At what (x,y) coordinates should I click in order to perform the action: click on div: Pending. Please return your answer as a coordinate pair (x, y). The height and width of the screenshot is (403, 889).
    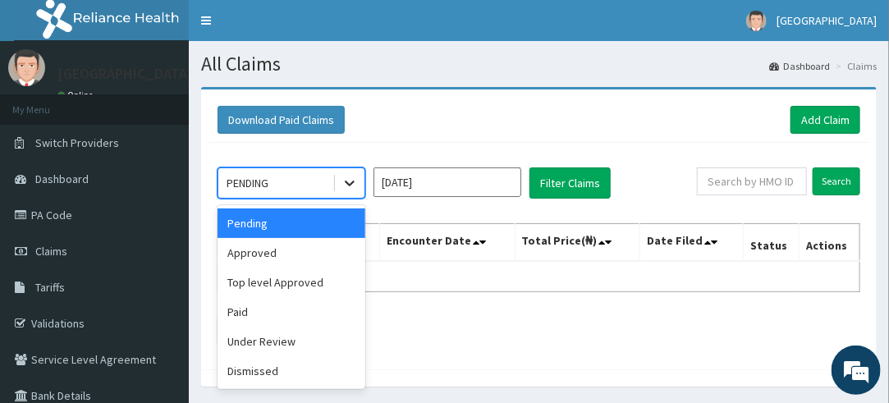
    Looking at the image, I should click on (291, 223).